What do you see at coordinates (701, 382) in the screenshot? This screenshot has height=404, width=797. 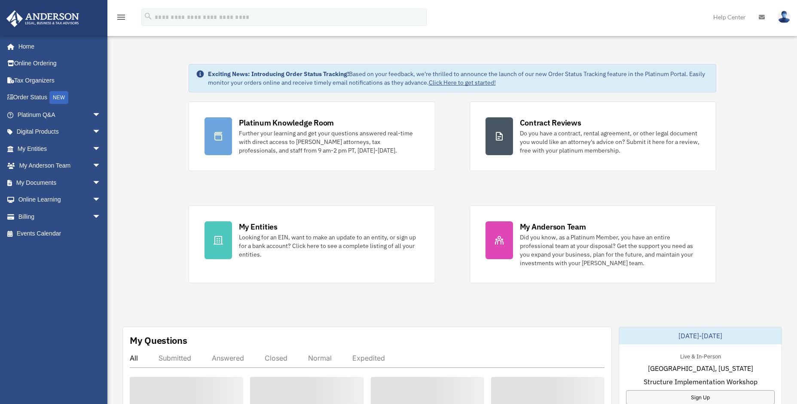 I see `span: Structure Implementation Workshop` at bounding box center [701, 382].